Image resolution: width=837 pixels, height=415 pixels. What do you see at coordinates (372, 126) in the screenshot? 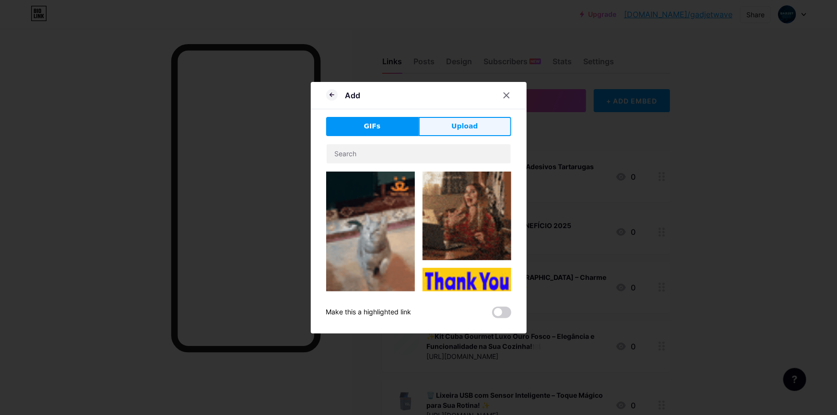
I see `span: GIFs` at bounding box center [372, 126].